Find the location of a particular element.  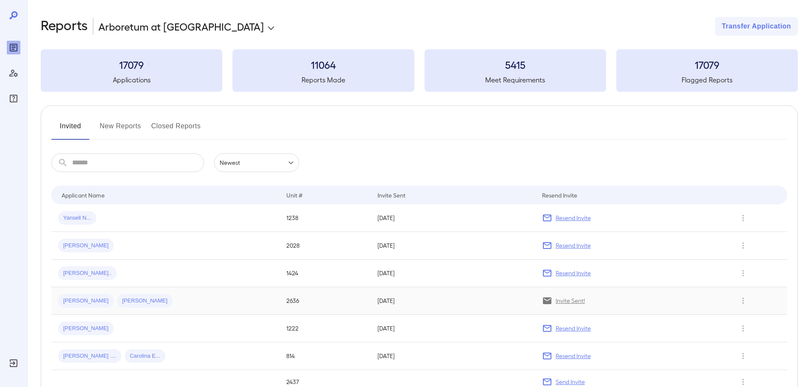

td: 814 is located at coordinates (325, 356).